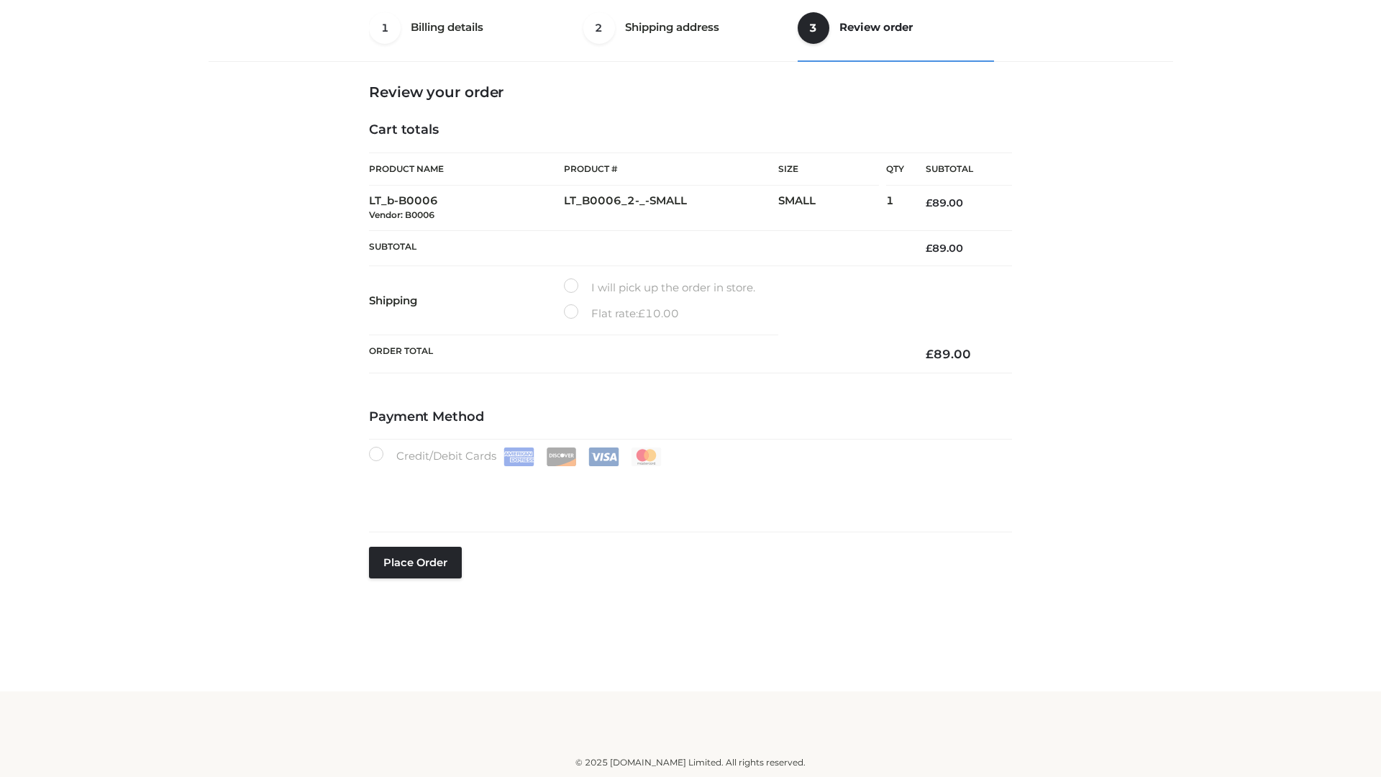 The image size is (1381, 777). I want to click on label: I will pick up the order in store., so click(660, 288).